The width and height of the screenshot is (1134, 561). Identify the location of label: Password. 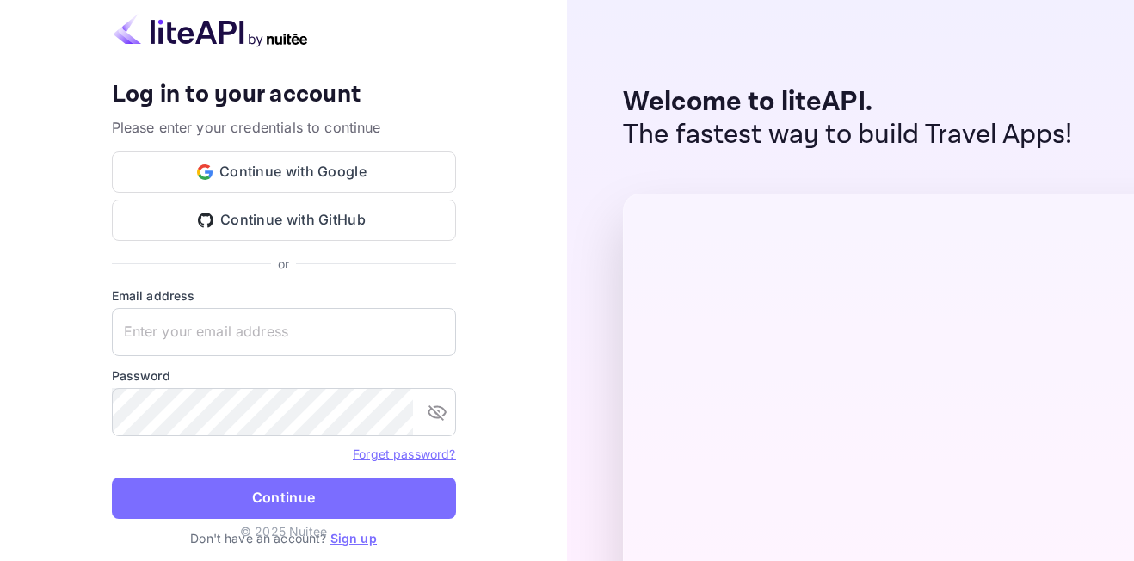
(284, 375).